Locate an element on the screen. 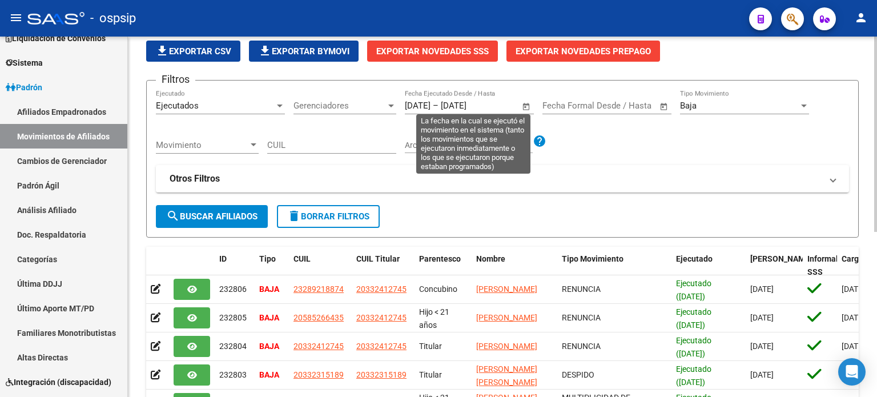 This screenshot has width=877, height=397. span: 23289218874 is located at coordinates (319, 289).